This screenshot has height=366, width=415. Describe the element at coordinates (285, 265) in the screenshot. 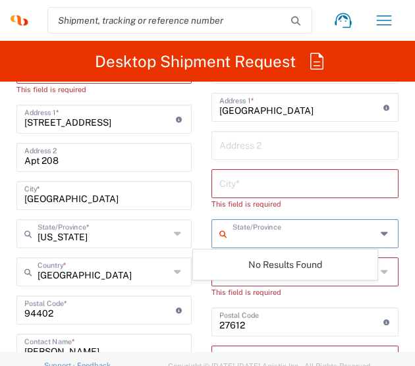

I see `div: No Results Found` at that location.